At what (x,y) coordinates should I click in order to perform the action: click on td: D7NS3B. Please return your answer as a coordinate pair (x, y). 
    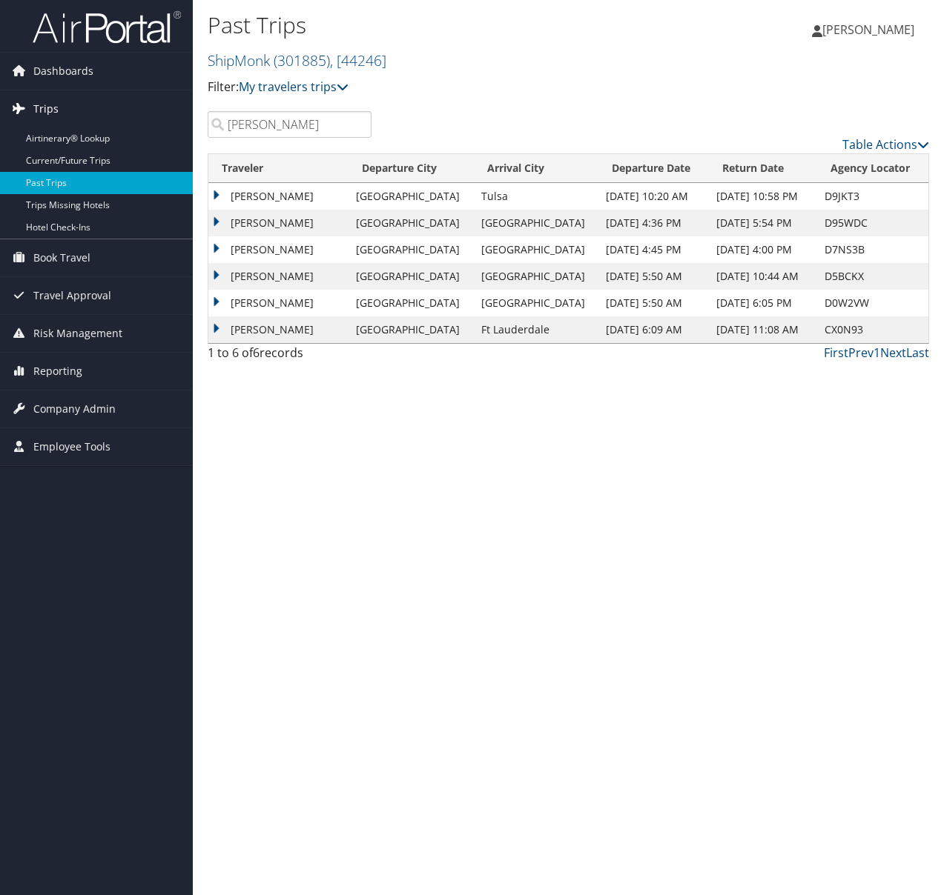
    Looking at the image, I should click on (872, 250).